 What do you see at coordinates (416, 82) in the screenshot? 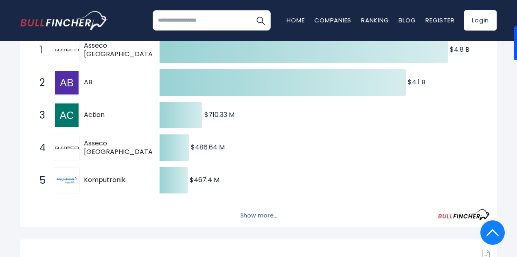
I see `text: $4.1 B` at bounding box center [416, 82].